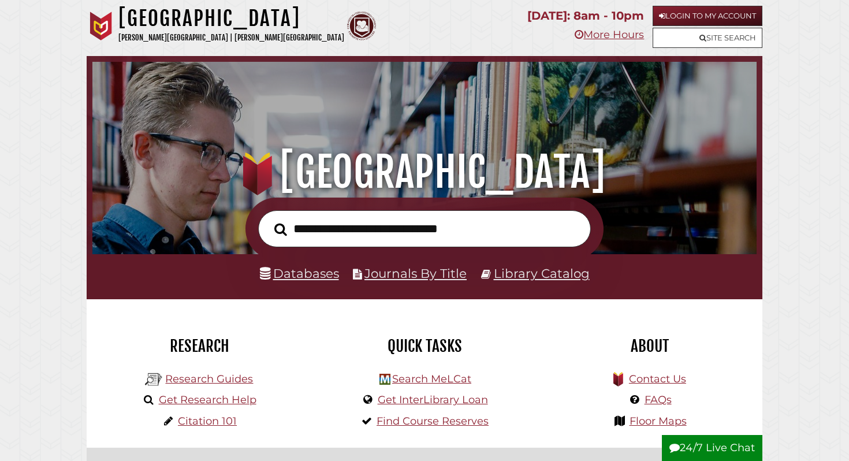  Describe the element at coordinates (299, 273) in the screenshot. I see `a: Databases` at that location.